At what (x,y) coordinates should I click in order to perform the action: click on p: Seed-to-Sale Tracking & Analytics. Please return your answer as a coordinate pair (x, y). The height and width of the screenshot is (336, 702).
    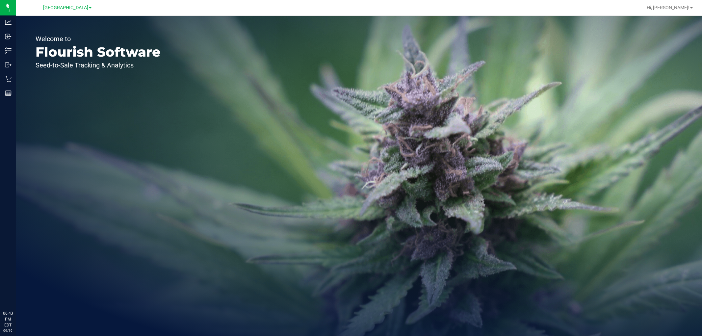
    Looking at the image, I should click on (98, 65).